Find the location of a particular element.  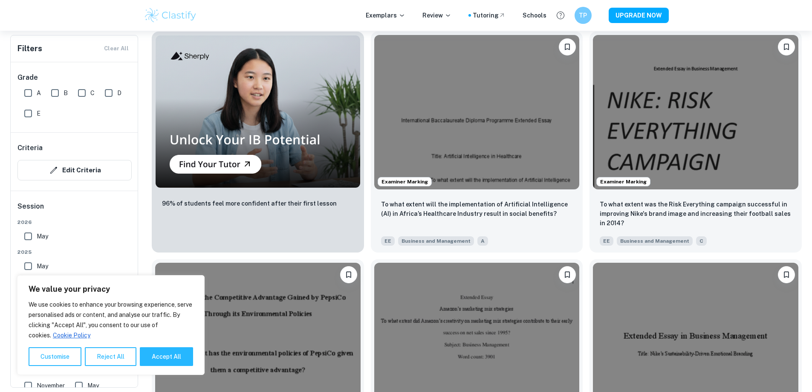

a: Thumbnail96% of students feel more confident after their first lesson is located at coordinates (258, 142).